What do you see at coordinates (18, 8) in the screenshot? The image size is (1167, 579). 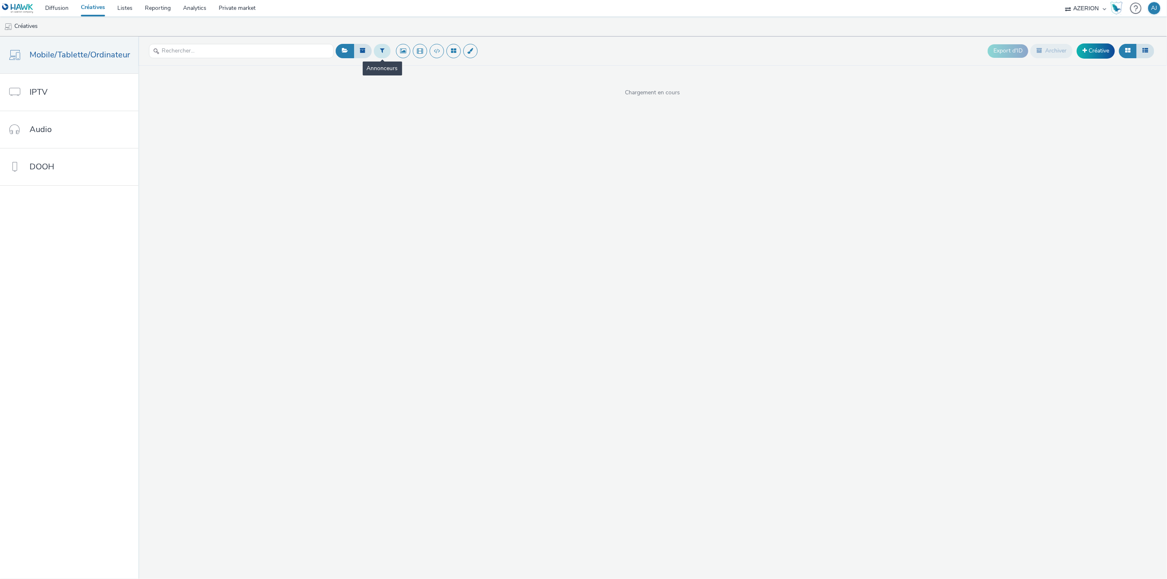 I see `img: undefined Logo` at bounding box center [18, 8].